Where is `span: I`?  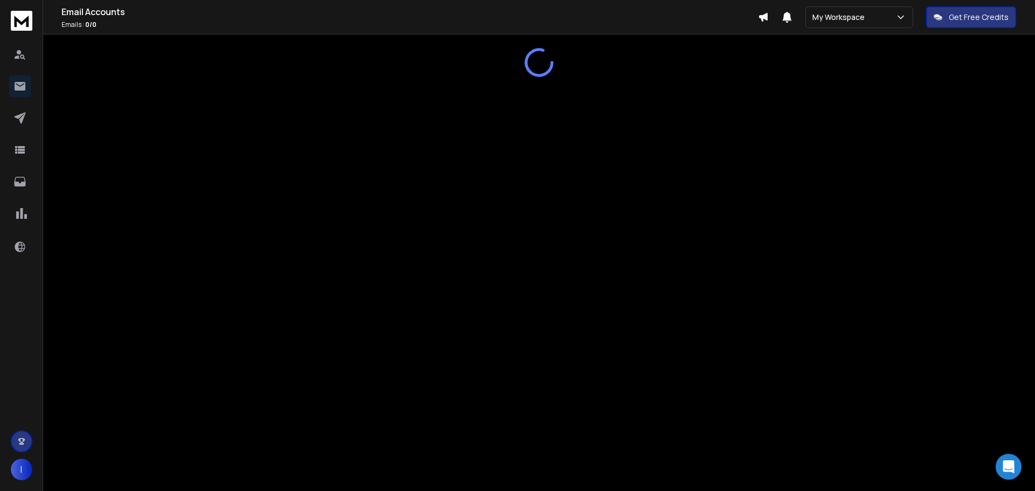
span: I is located at coordinates (22, 470).